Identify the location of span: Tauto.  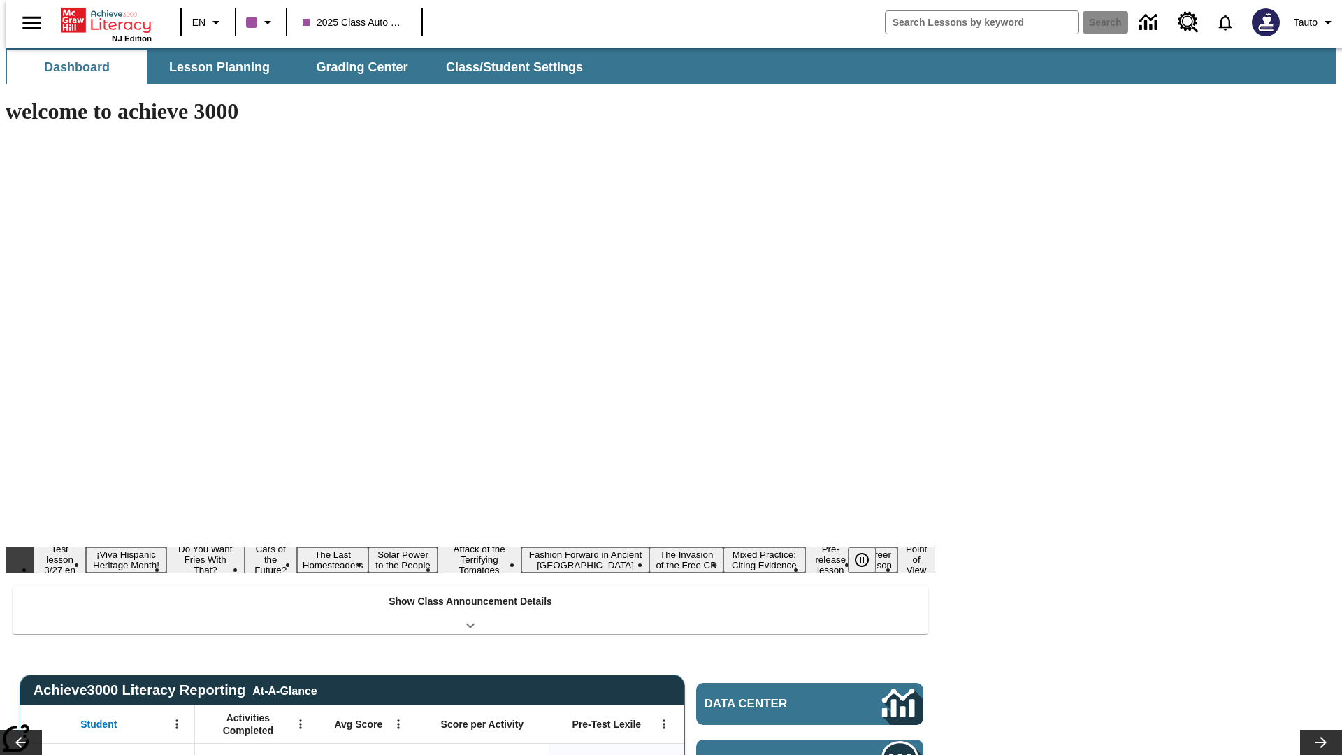
(1306, 22).